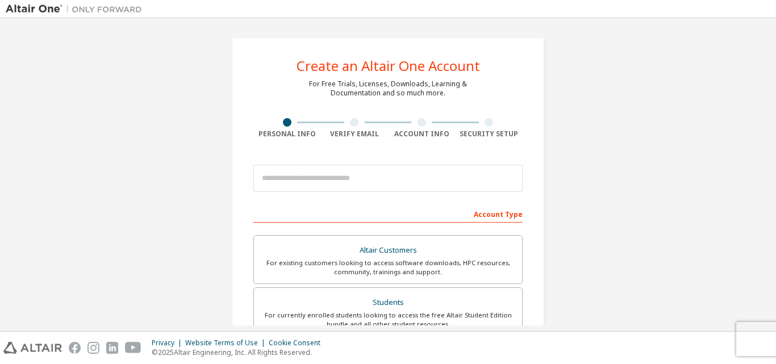 This screenshot has width=776, height=364. Describe the element at coordinates (388, 320) in the screenshot. I see `div: For currently enrolled students looking to access the free Altair Student Edition bundle and all ...` at that location.